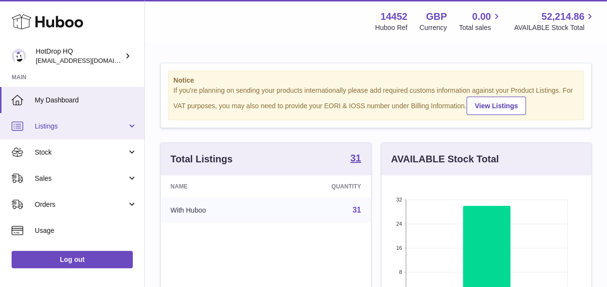 This screenshot has height=287, width=607. I want to click on a: Log out, so click(72, 259).